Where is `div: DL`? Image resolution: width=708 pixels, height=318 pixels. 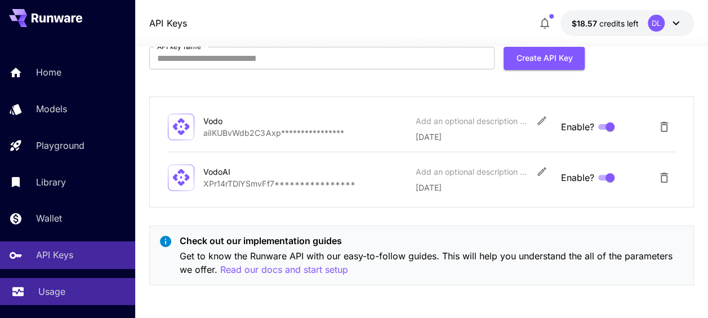 div: DL is located at coordinates (656, 23).